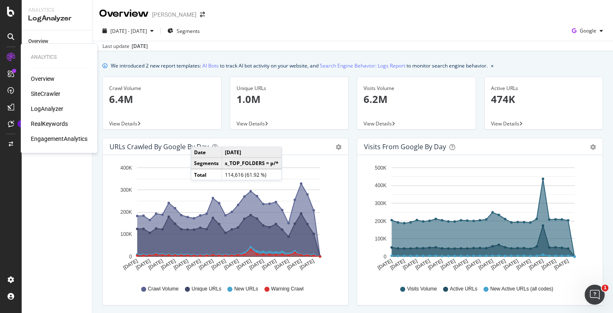 The width and height of the screenshot is (613, 313). What do you see at coordinates (252, 163) in the screenshot?
I see `td: s_TOP_FOLDERS = p/*` at bounding box center [252, 163].